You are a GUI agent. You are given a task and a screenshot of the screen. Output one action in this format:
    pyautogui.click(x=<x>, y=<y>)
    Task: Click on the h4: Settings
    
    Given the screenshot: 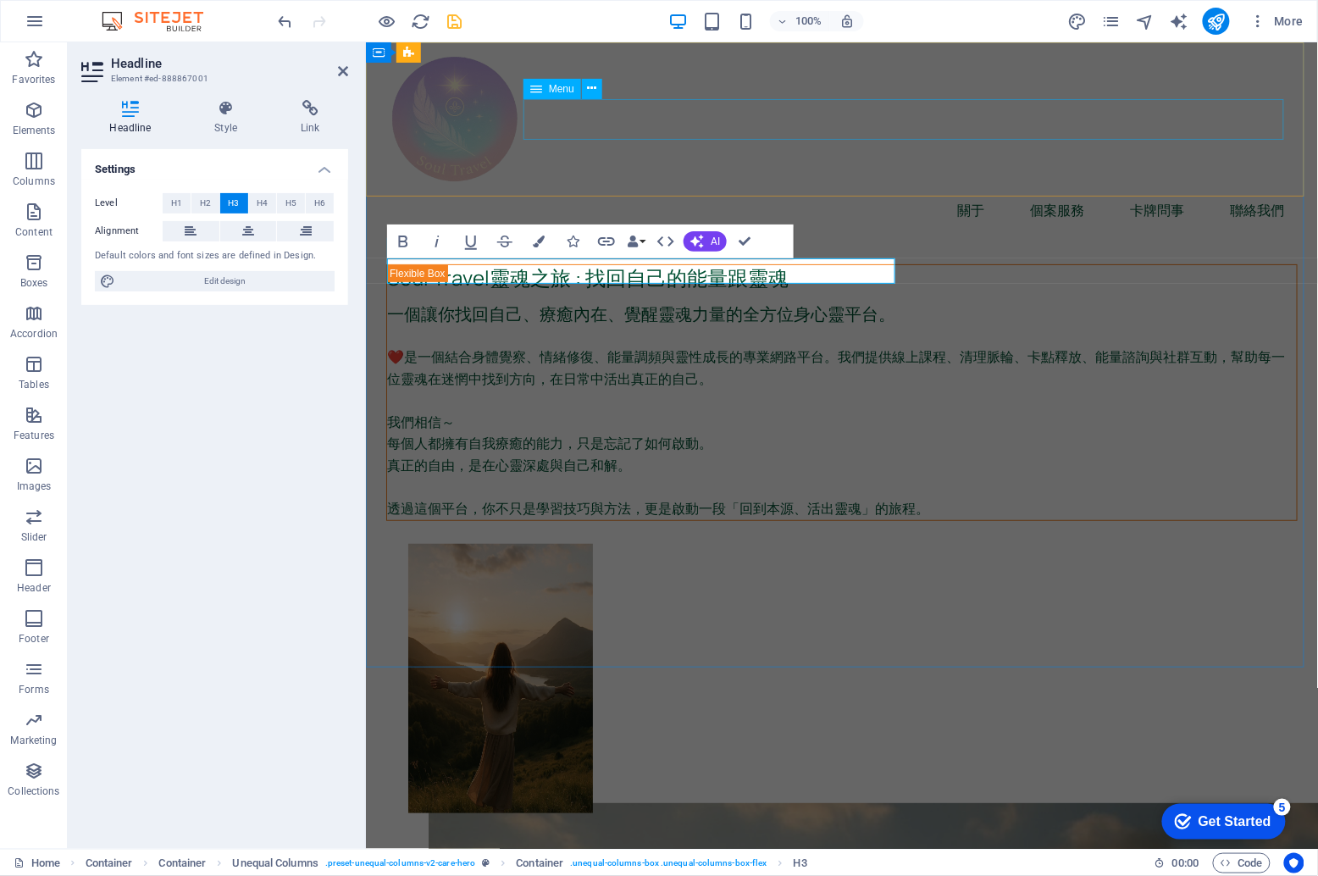 What is the action you would take?
    pyautogui.click(x=214, y=164)
    